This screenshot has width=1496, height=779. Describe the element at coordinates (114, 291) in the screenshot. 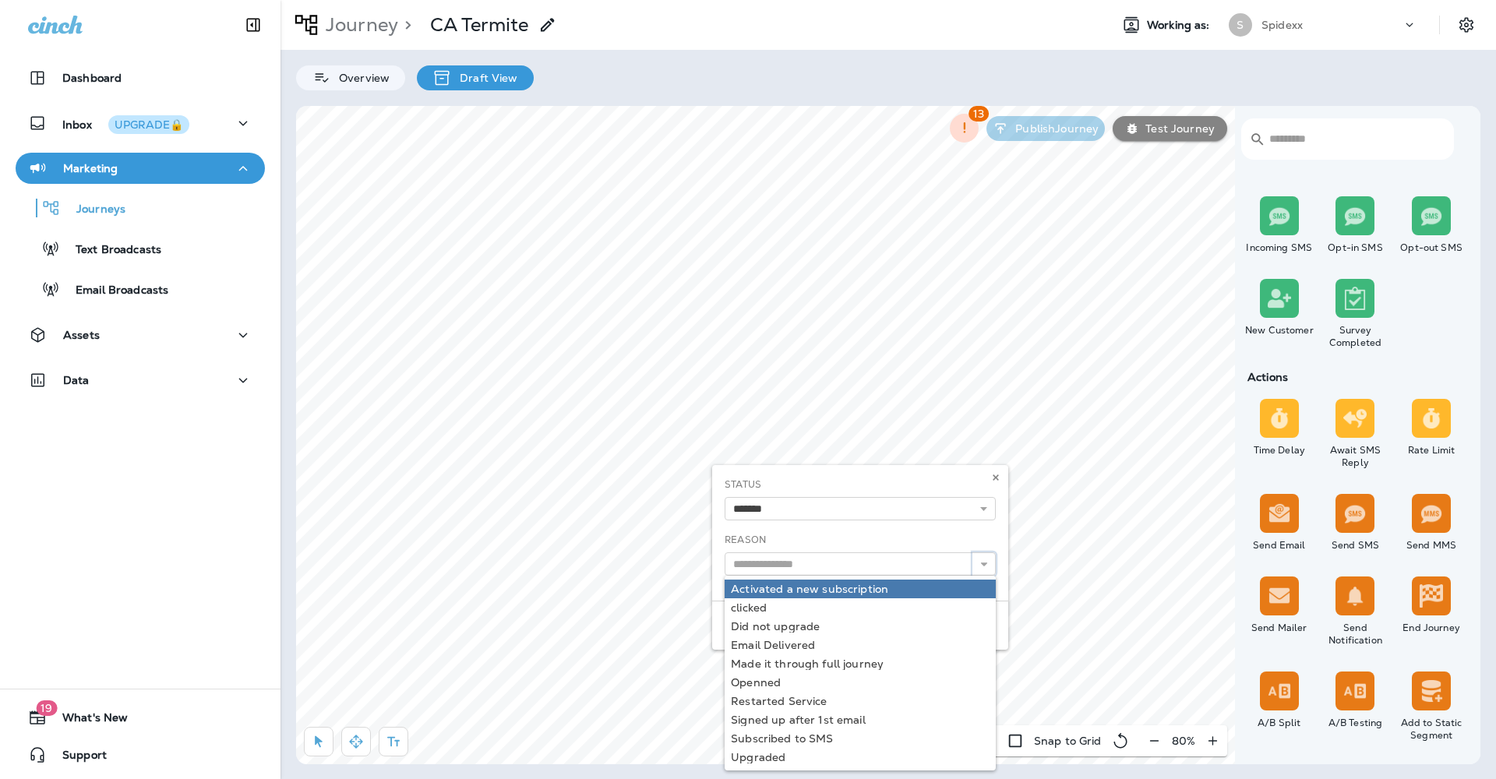

I see `p: Email Broadcasts` at that location.